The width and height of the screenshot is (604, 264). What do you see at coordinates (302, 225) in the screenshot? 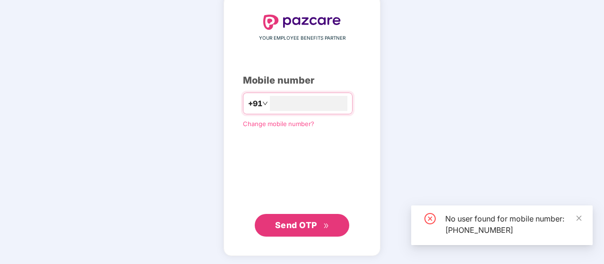
I see `button: Send OTPdouble-right` at bounding box center [302, 225].